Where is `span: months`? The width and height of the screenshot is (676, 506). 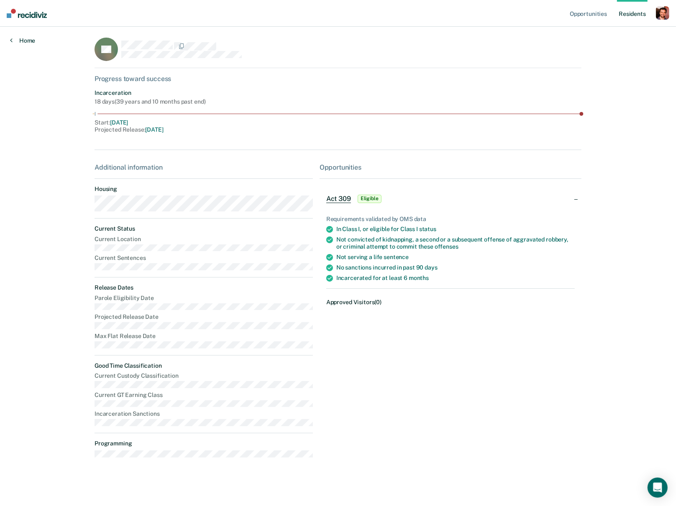
span: months is located at coordinates (418, 278).